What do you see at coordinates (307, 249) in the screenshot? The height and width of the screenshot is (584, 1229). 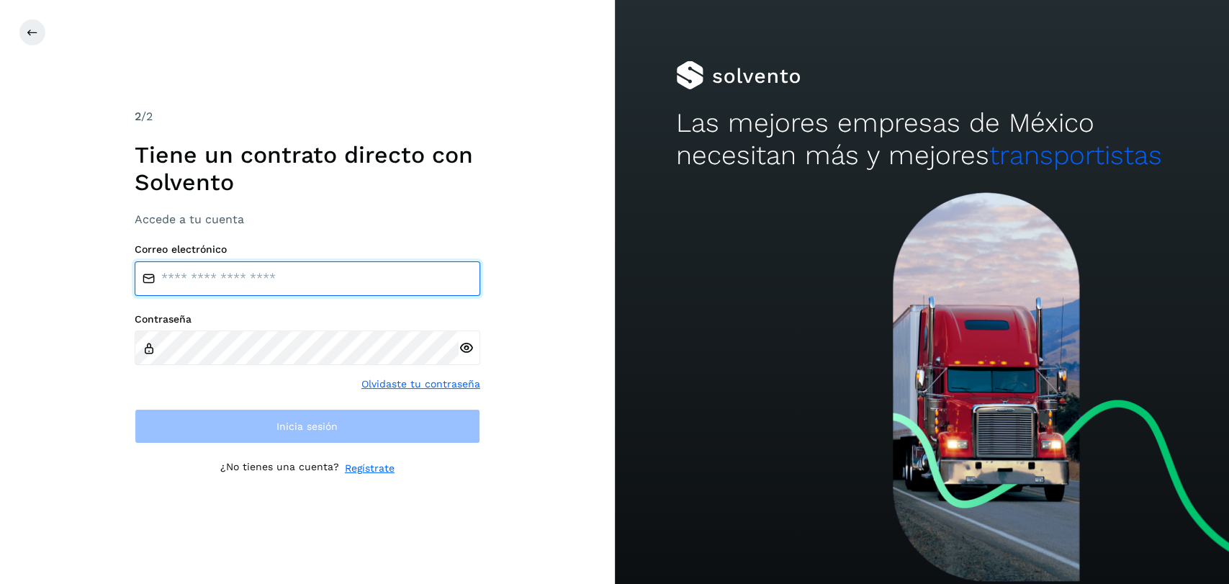 I see `label: Correo electrónico` at bounding box center [307, 249].